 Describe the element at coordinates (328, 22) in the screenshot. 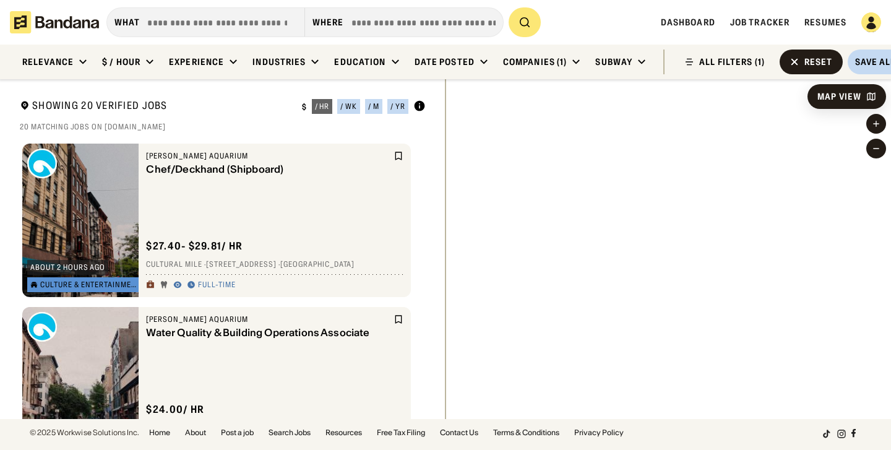

I see `div: Where` at that location.